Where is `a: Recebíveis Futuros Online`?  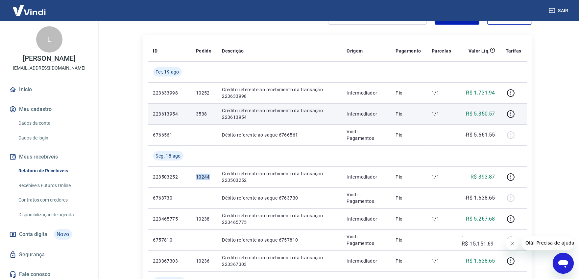 a: Recebíveis Futuros Online is located at coordinates (53, 186).